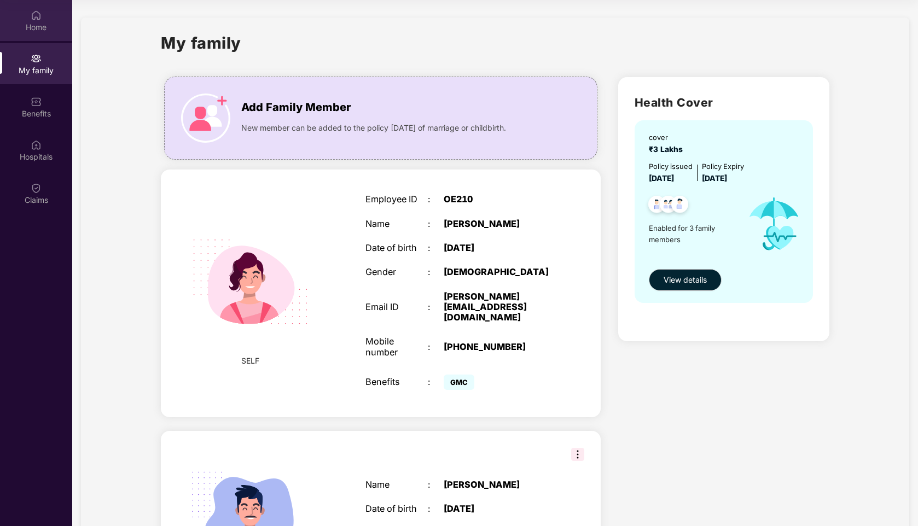 The height and width of the screenshot is (526, 918). I want to click on div: Employee ID, so click(397, 199).